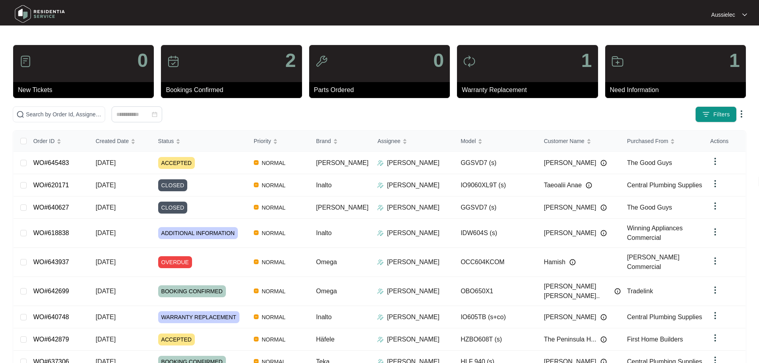 This screenshot has height=363, width=759. I want to click on p: New Tickets, so click(86, 90).